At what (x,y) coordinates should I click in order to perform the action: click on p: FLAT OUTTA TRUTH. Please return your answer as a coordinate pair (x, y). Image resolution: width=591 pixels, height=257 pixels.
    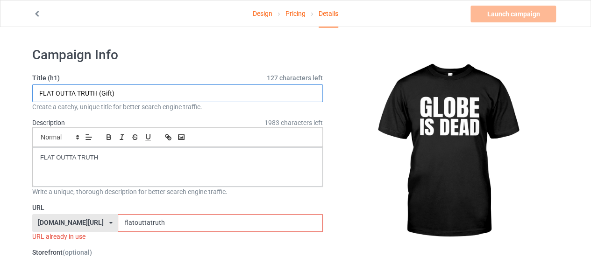
    Looking at the image, I should click on (177, 158).